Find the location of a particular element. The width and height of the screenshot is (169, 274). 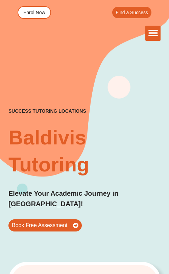

a: Find a Success is located at coordinates (131, 12).